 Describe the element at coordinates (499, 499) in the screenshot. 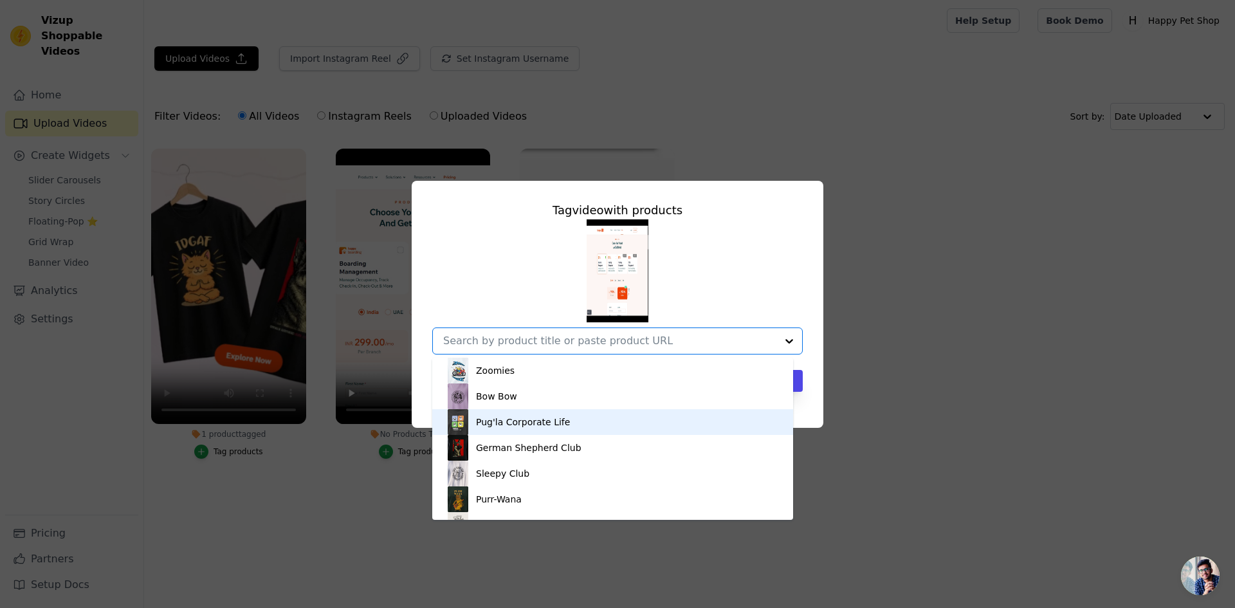

I see `div: Purr-Wana` at that location.